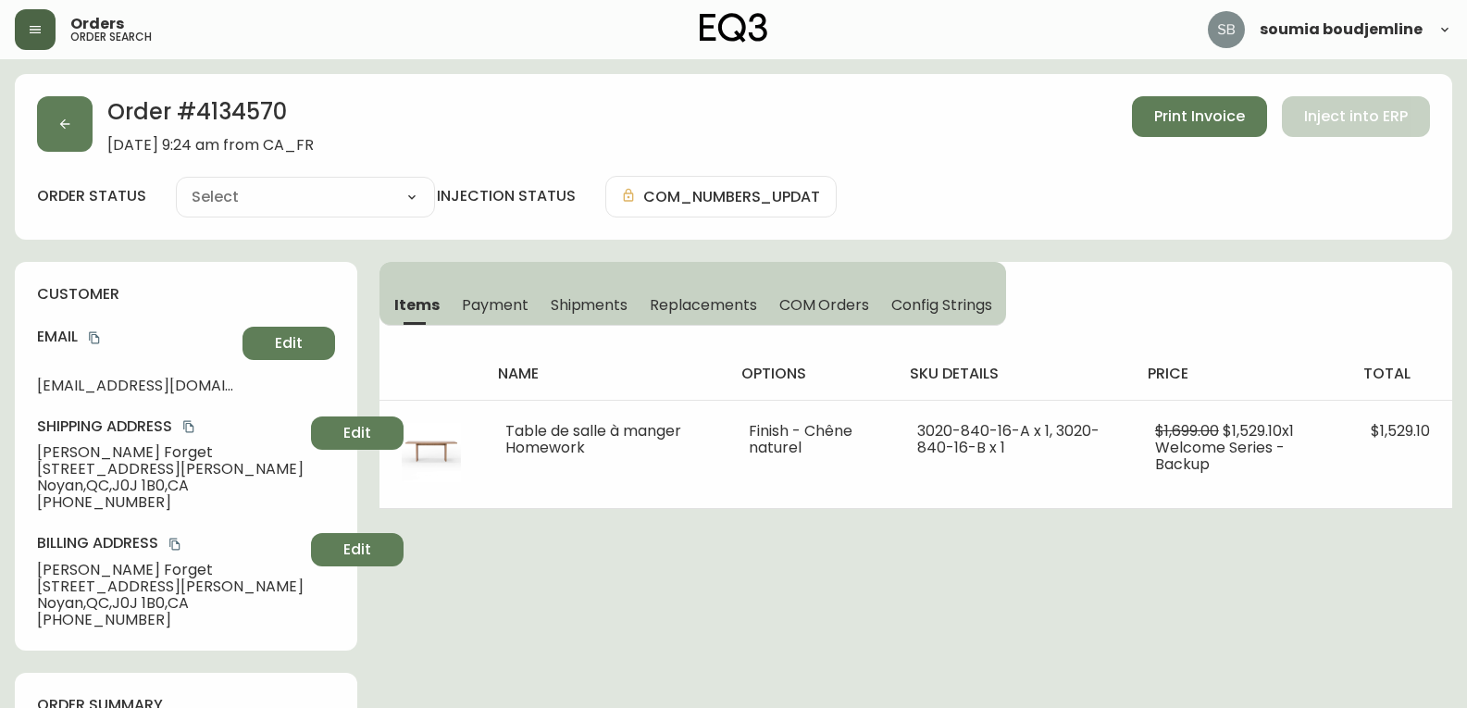 The height and width of the screenshot is (708, 1467). I want to click on span: Config Strings, so click(941, 304).